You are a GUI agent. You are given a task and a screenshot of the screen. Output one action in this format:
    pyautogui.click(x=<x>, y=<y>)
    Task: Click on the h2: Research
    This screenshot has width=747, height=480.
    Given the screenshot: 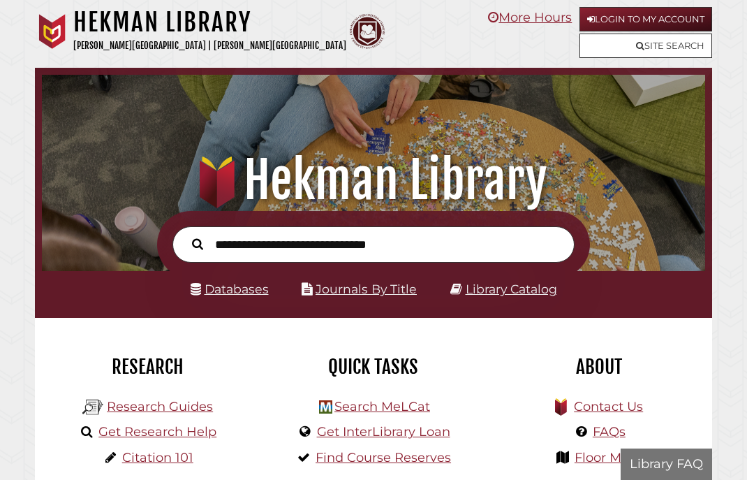 What is the action you would take?
    pyautogui.click(x=147, y=367)
    